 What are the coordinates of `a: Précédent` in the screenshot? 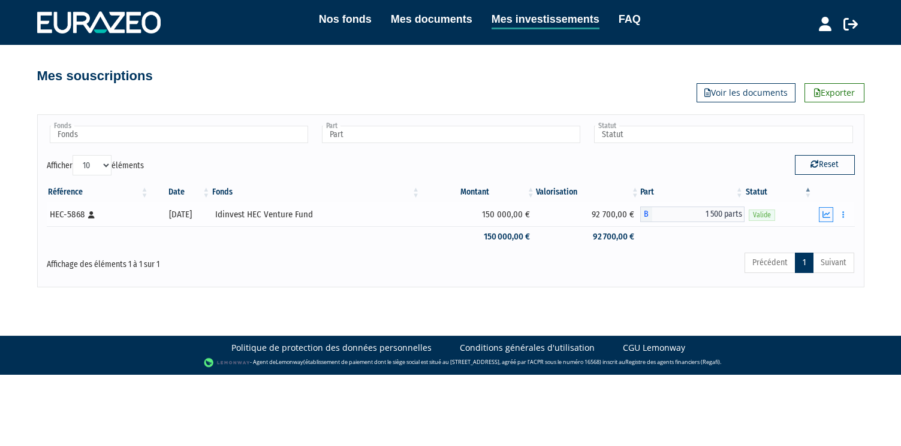 It's located at (769, 263).